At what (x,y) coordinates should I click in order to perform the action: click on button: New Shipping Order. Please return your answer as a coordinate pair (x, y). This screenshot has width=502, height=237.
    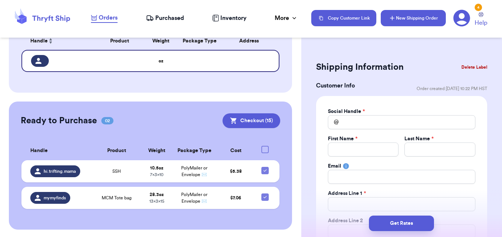
    Looking at the image, I should click on (413, 18).